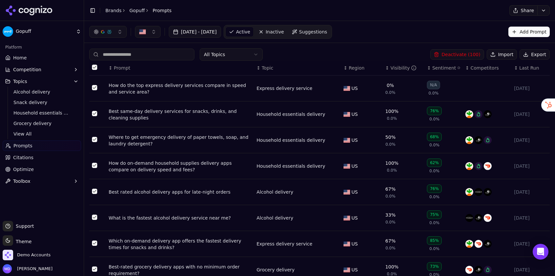 The width and height of the screenshot is (555, 276). Describe the element at coordinates (42, 170) in the screenshot. I see `a: Optimize` at that location.